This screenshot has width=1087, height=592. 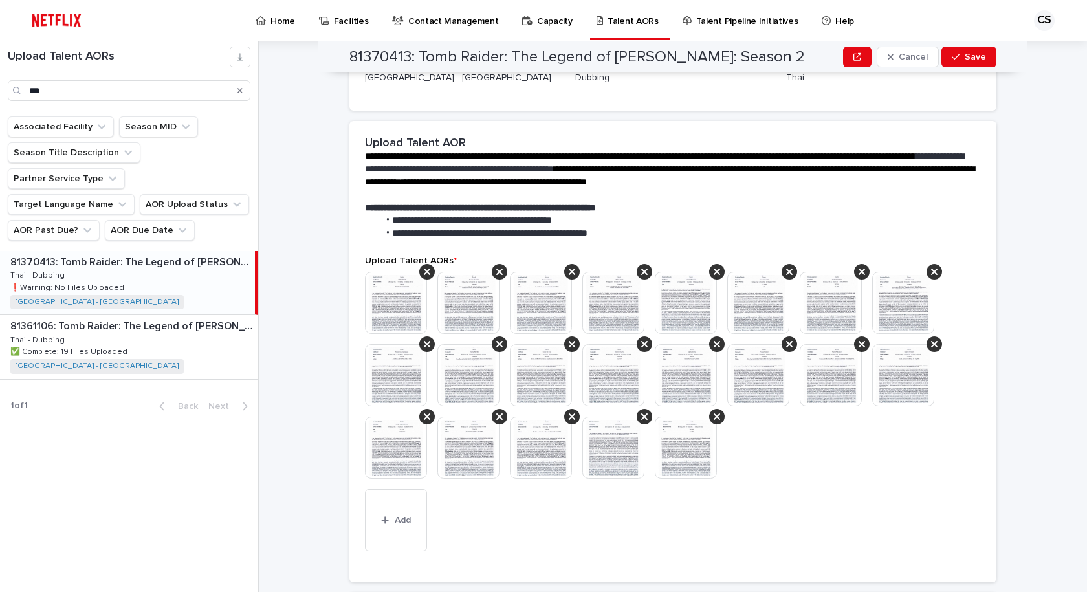 What do you see at coordinates (1044, 21) in the screenshot?
I see `div: CS` at bounding box center [1044, 21].